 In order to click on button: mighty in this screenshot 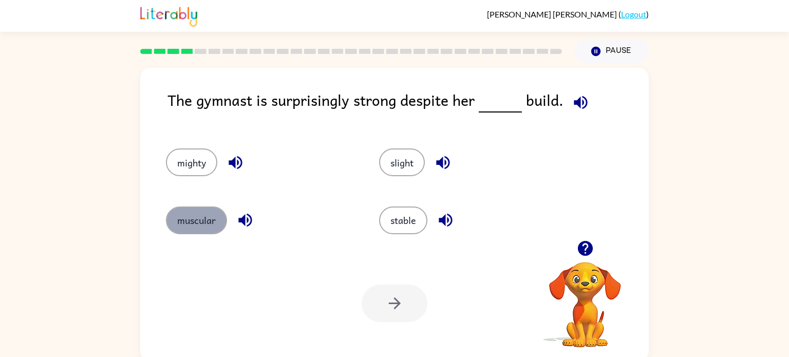, I will do `click(192, 162)`.